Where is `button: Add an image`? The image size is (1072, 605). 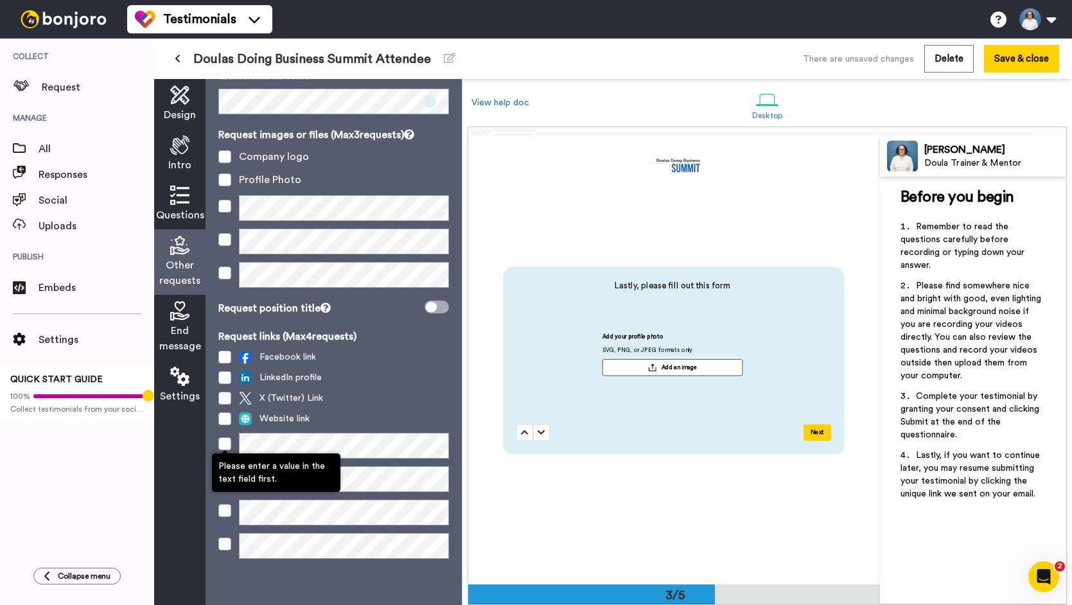 button: Add an image is located at coordinates (673, 367).